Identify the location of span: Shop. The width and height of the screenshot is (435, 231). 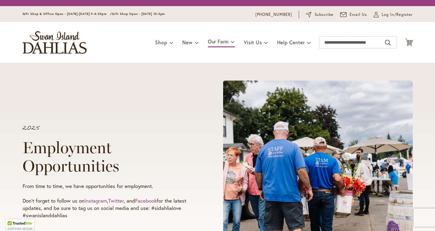
(161, 42).